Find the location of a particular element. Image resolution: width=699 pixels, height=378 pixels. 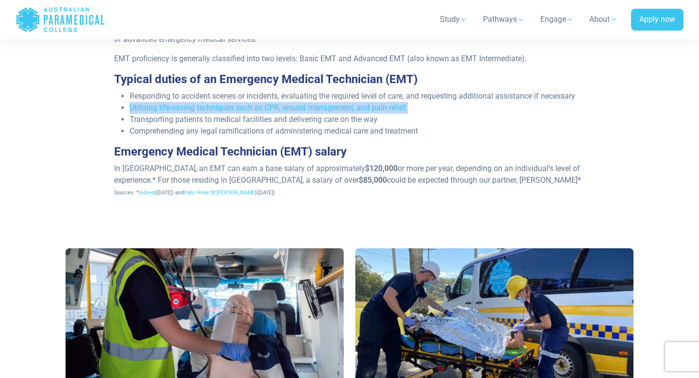

a: About is located at coordinates (604, 19).